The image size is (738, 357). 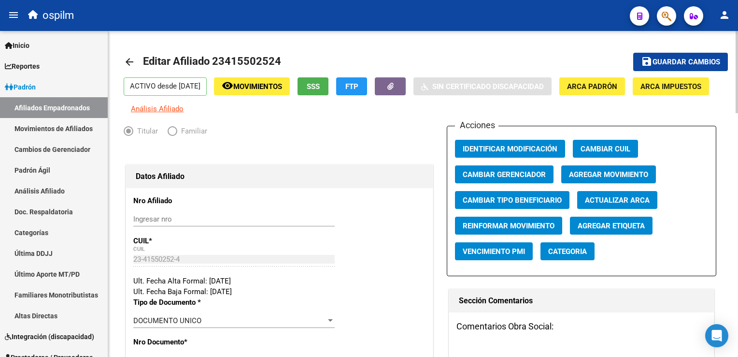 I want to click on mat-icon: menu, so click(x=14, y=15).